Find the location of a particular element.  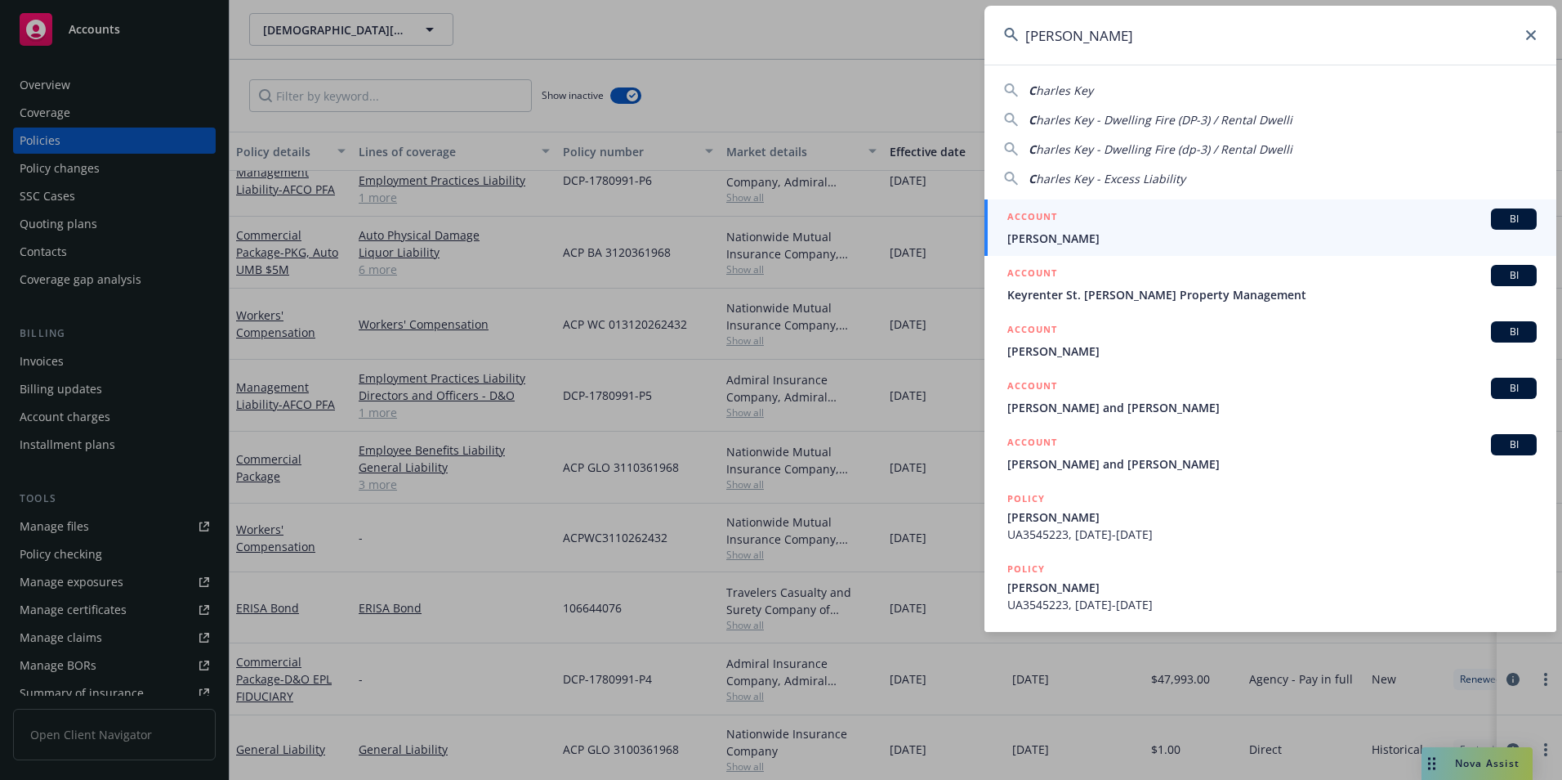

input: Search... is located at coordinates (1271, 35).